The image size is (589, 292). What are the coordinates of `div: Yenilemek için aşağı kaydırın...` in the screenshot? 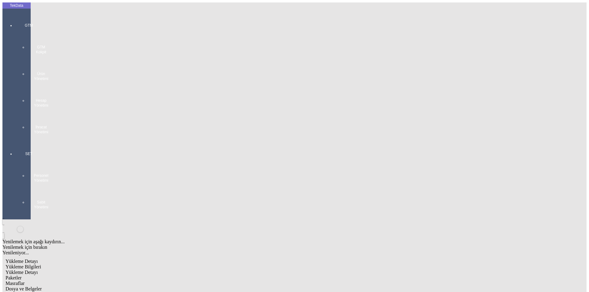 It's located at (248, 242).